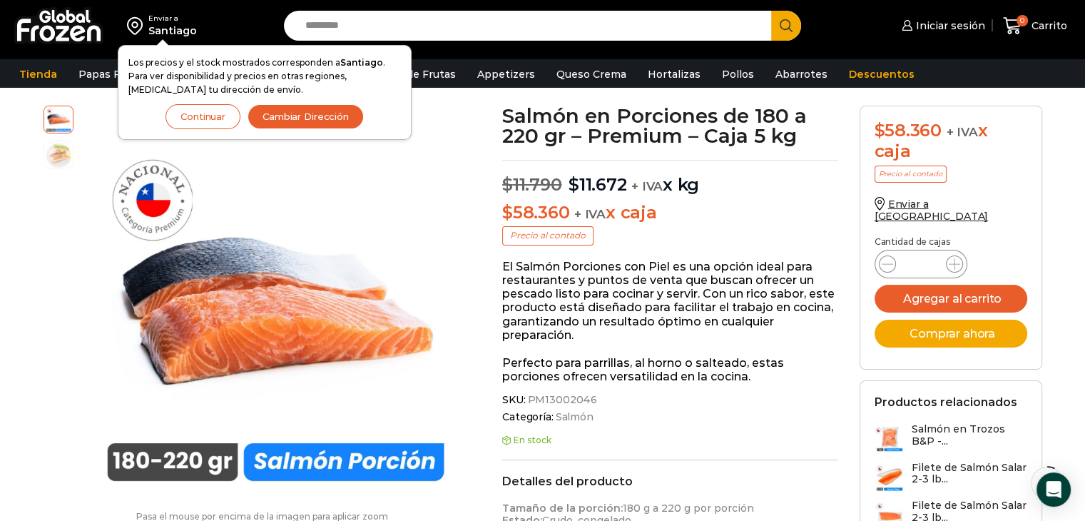 Image resolution: width=1085 pixels, height=521 pixels. What do you see at coordinates (173, 31) in the screenshot?
I see `div: Santiago` at bounding box center [173, 31].